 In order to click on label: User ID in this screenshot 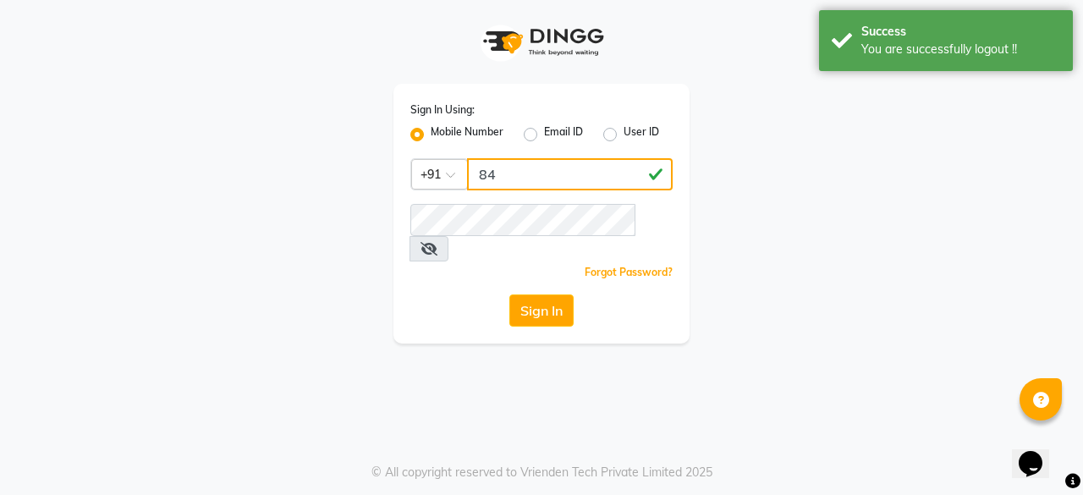, I will do `click(641, 135)`.